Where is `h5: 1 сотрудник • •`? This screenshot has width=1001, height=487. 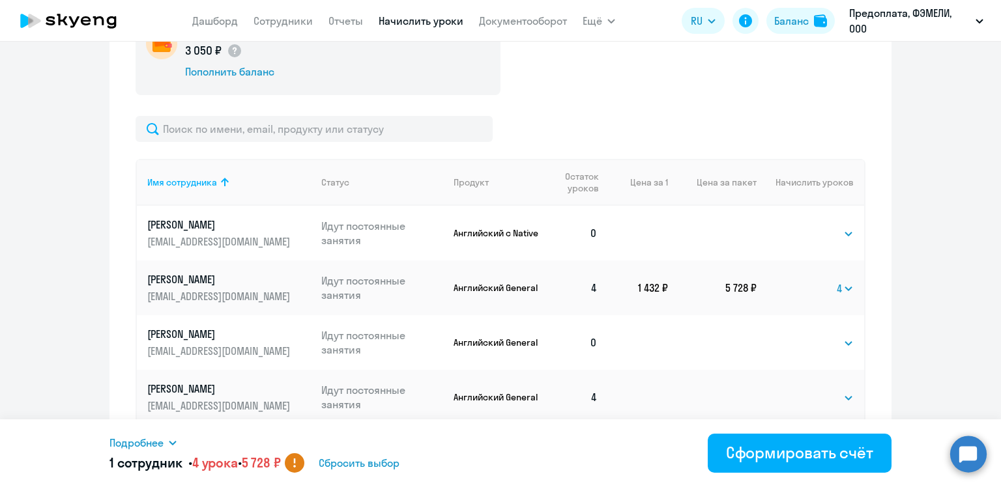 h5: 1 сотрудник • • is located at coordinates (195, 463).